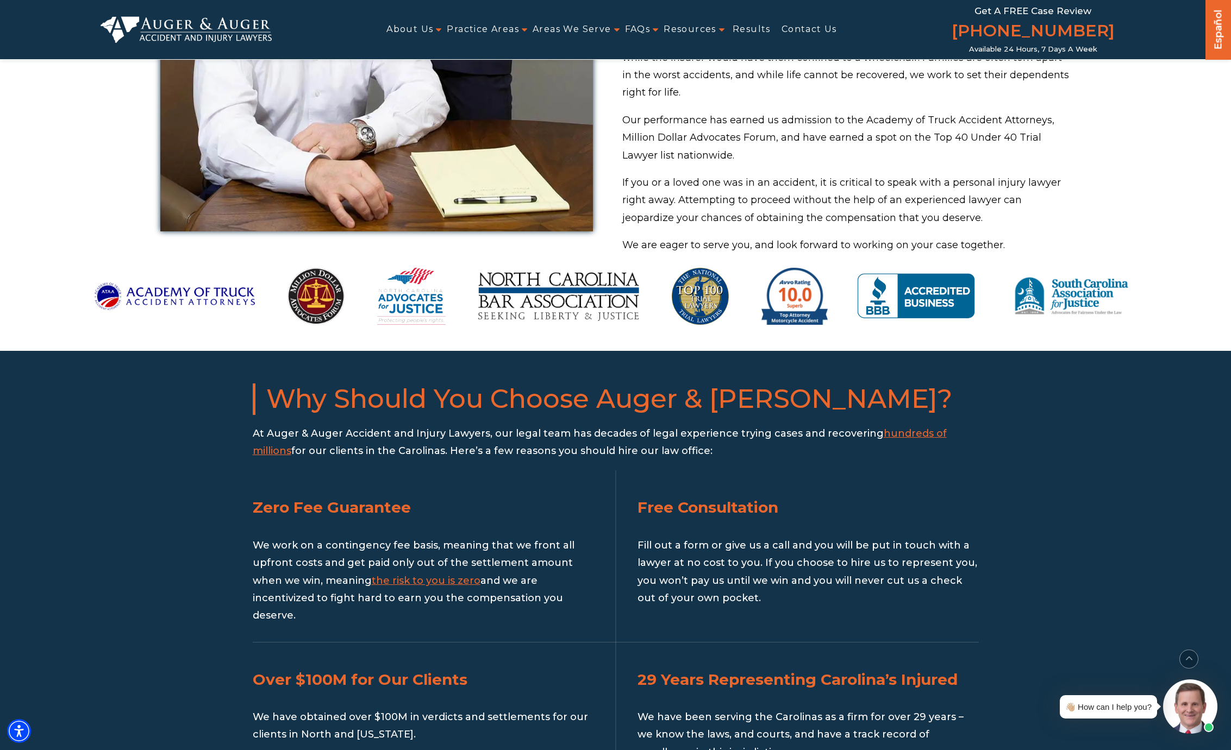  I want to click on button: scroll to up, so click(1188, 659).